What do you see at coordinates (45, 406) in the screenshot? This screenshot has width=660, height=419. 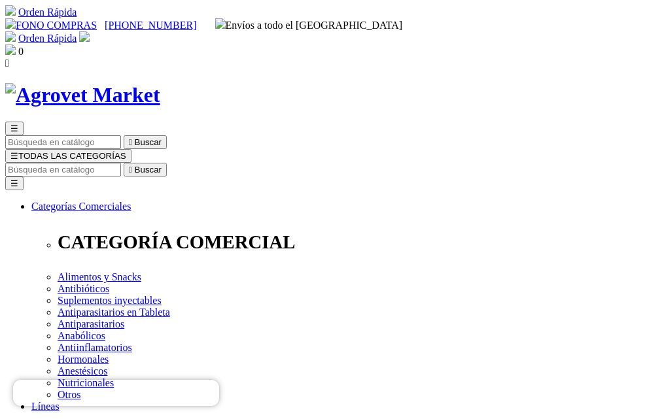 I see `a: Líneas` at bounding box center [45, 406].